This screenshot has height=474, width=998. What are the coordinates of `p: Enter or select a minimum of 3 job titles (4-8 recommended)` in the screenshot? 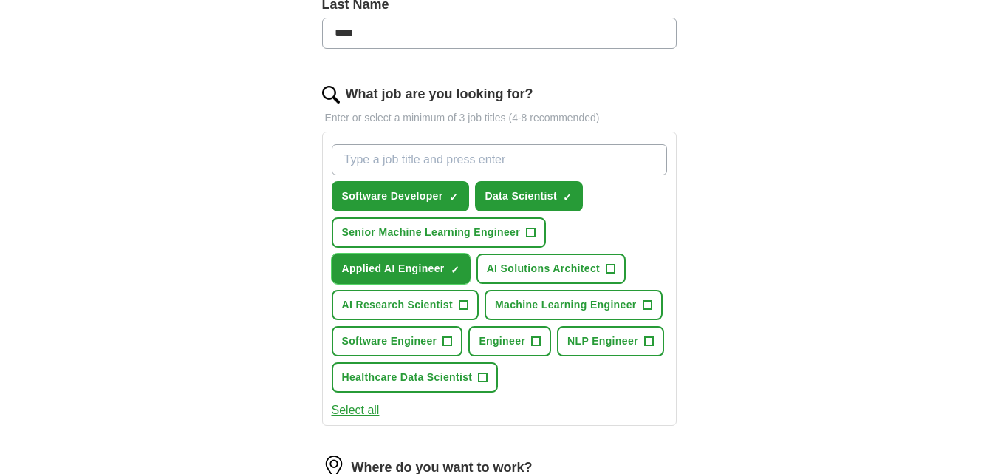 It's located at (500, 118).